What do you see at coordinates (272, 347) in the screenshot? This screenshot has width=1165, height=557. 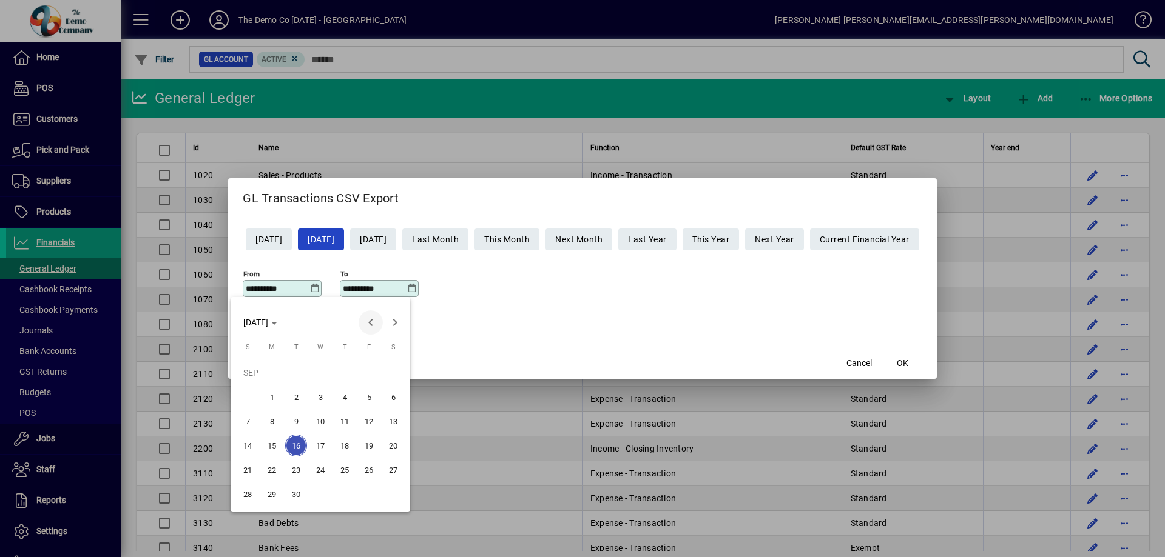 I see `span: M` at bounding box center [272, 347].